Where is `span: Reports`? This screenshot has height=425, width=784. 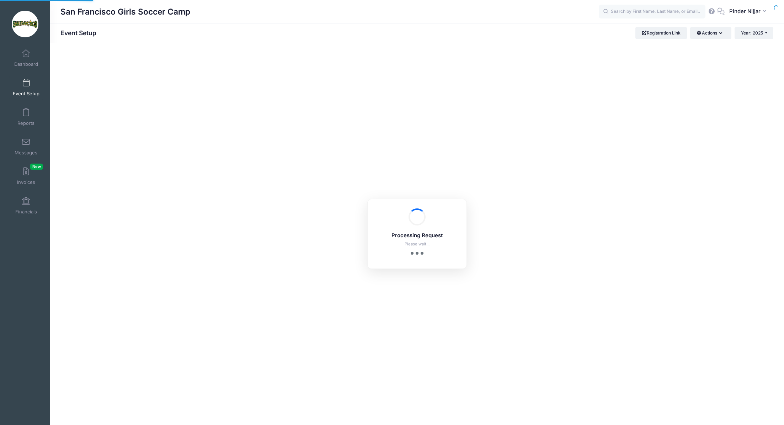 span: Reports is located at coordinates (26, 123).